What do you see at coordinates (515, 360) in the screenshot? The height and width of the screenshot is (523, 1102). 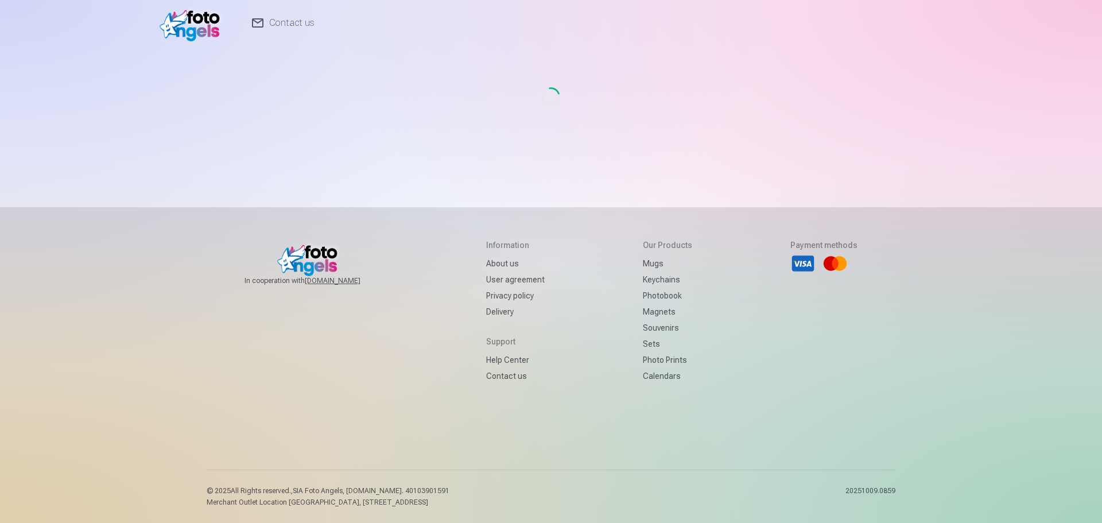 I see `a: Help Center` at bounding box center [515, 360].